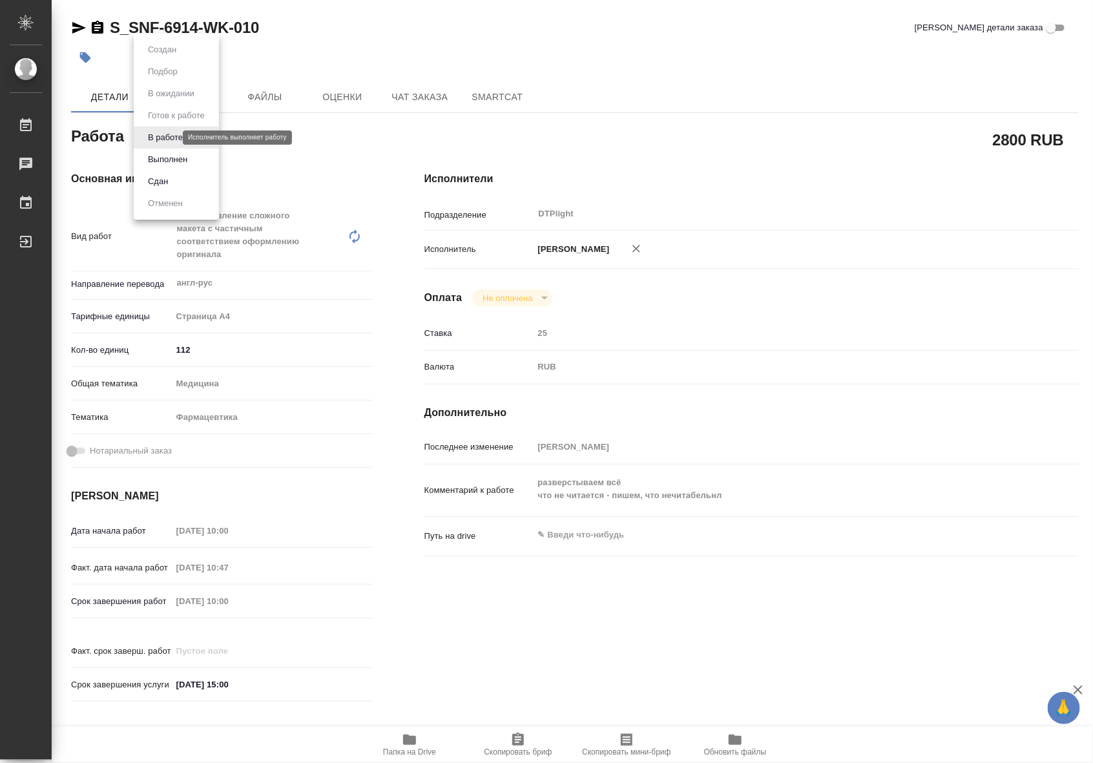  What do you see at coordinates (171, 94) in the screenshot?
I see `button: В ожидании` at bounding box center [171, 94].